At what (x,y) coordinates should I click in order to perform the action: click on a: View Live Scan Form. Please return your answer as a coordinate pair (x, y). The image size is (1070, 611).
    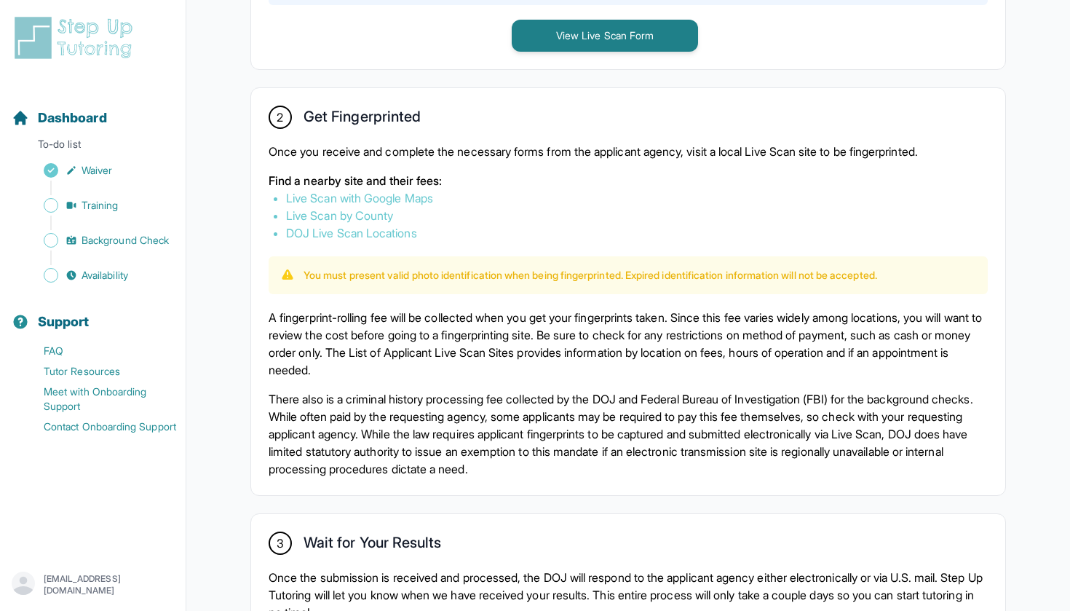
    Looking at the image, I should click on (605, 35).